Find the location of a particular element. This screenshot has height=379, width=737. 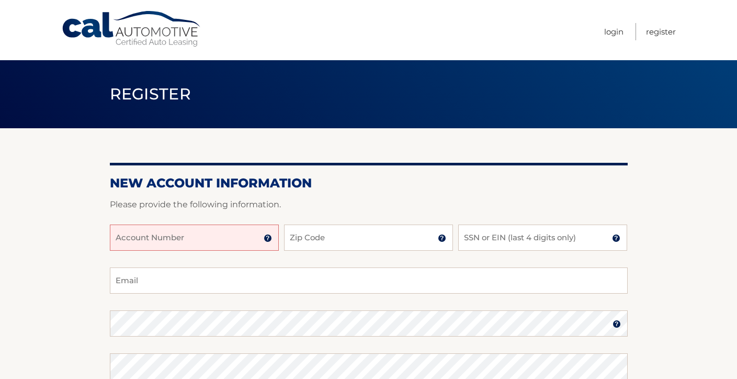

p: Please provide the following information. is located at coordinates (369, 204).